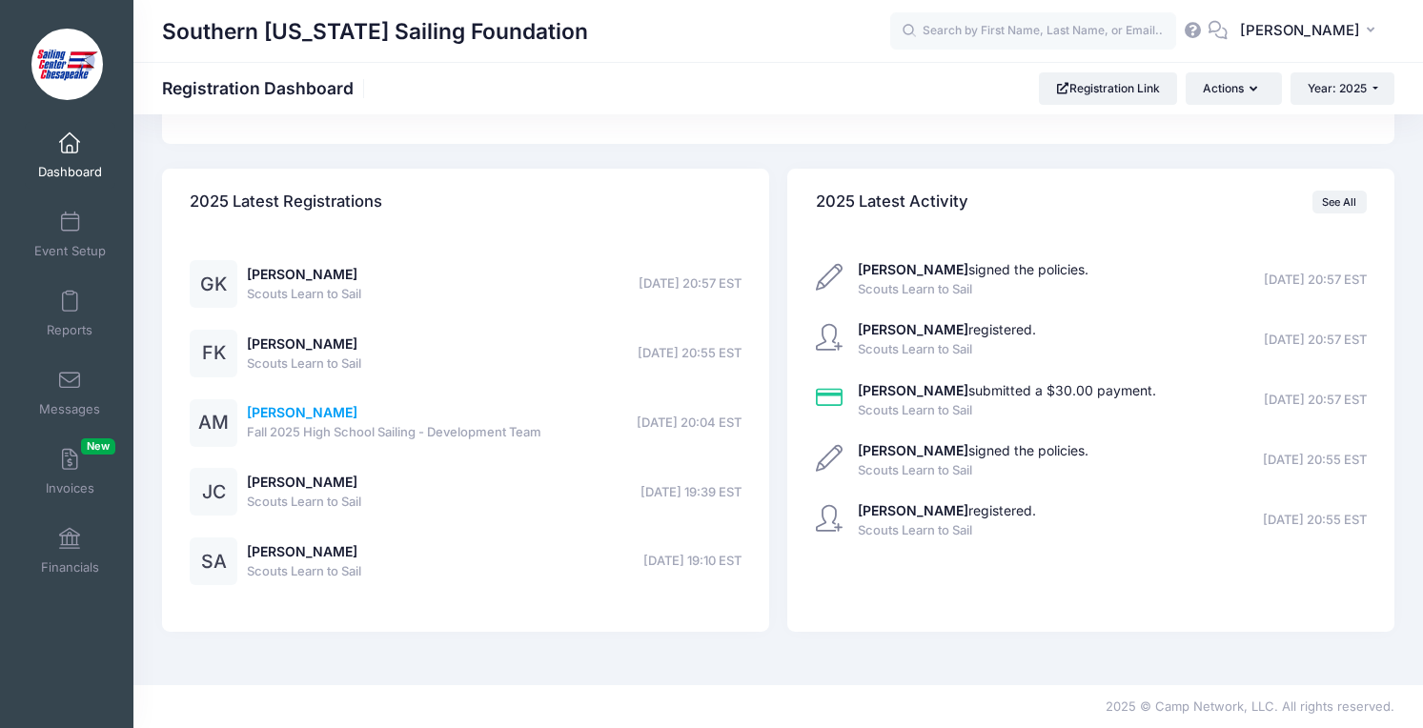 This screenshot has width=1423, height=728. I want to click on span: Event Setup, so click(70, 251).